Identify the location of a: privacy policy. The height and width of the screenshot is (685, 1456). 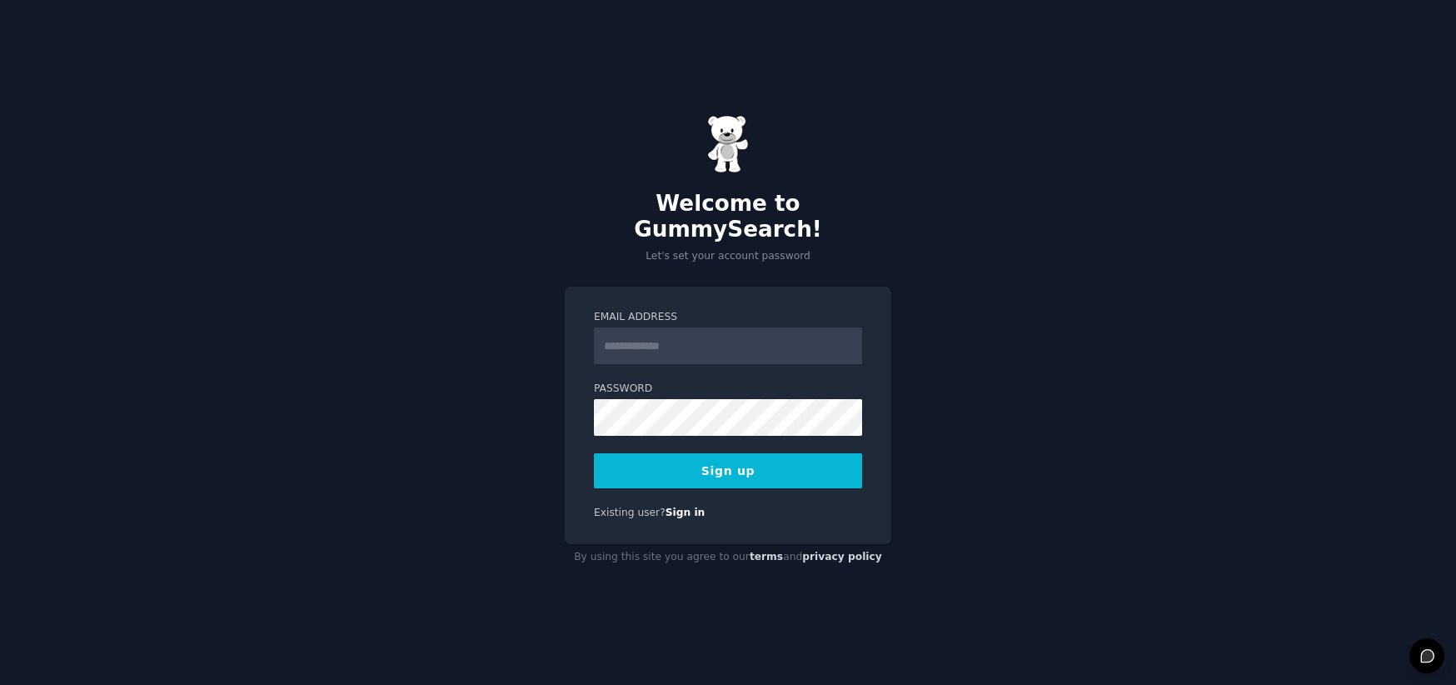
(842, 557).